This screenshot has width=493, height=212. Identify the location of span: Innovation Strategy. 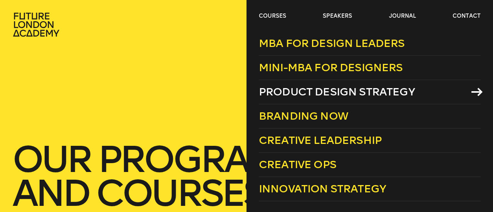
(322, 189).